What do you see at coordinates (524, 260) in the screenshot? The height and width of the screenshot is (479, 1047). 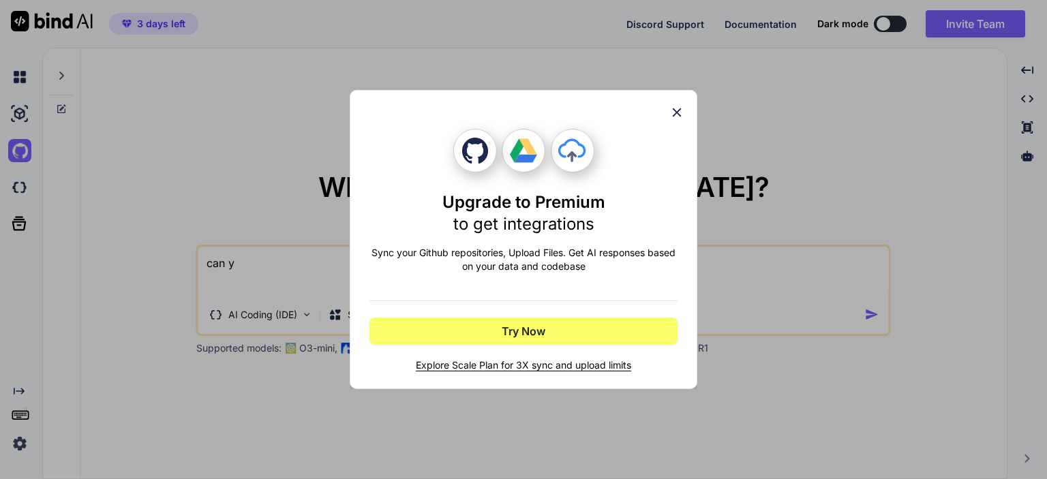 I see `p: Sync your Github repositories, Upload Files. Get AI responses based on your data and codebase` at bounding box center [524, 260].